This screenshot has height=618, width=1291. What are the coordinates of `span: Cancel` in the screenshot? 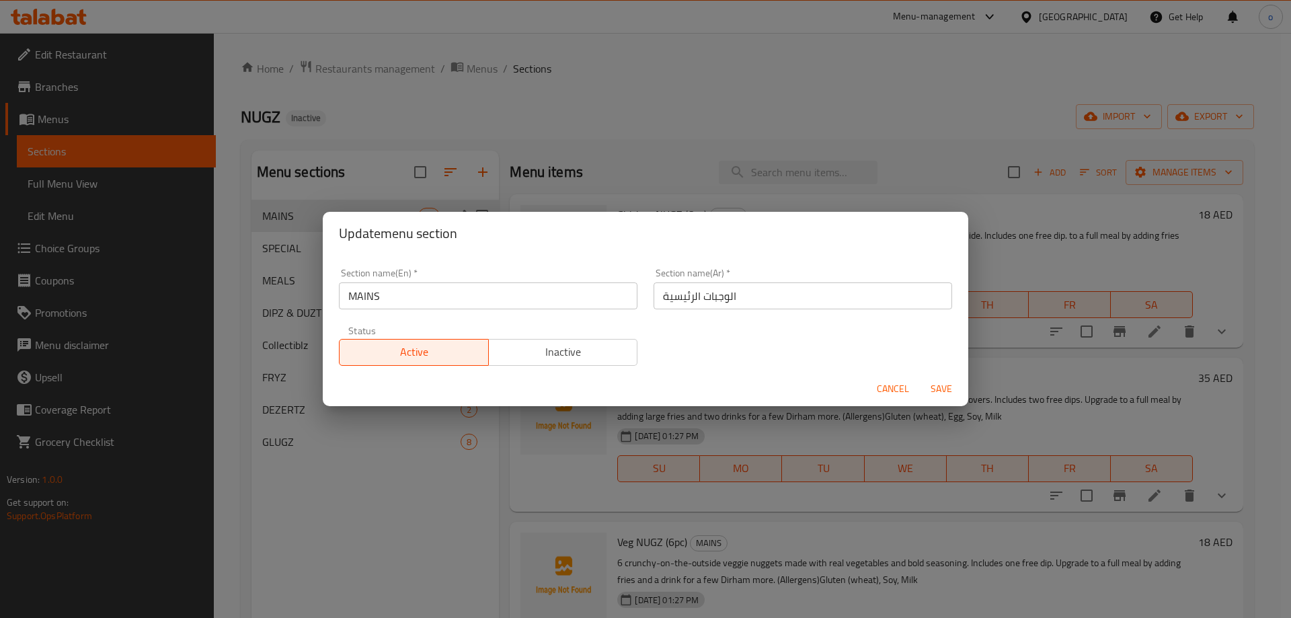 It's located at (893, 389).